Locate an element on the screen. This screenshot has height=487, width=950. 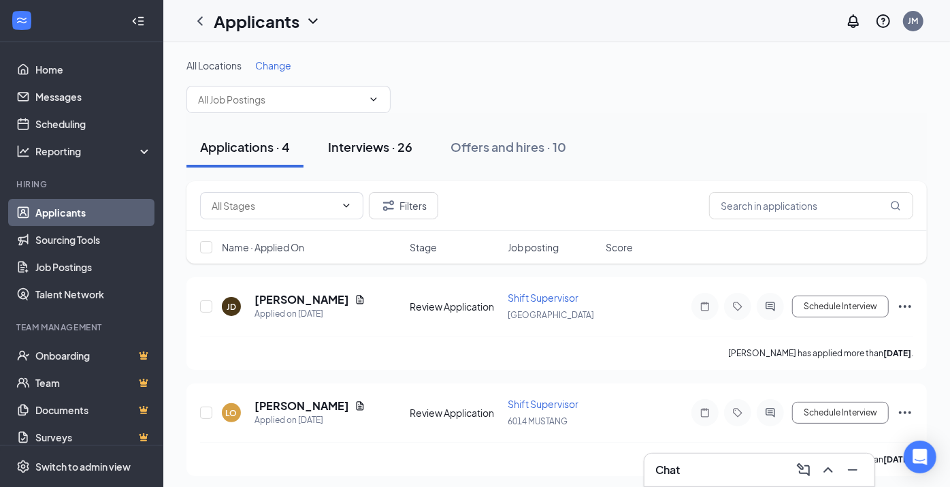
span: Score is located at coordinates (620, 247).